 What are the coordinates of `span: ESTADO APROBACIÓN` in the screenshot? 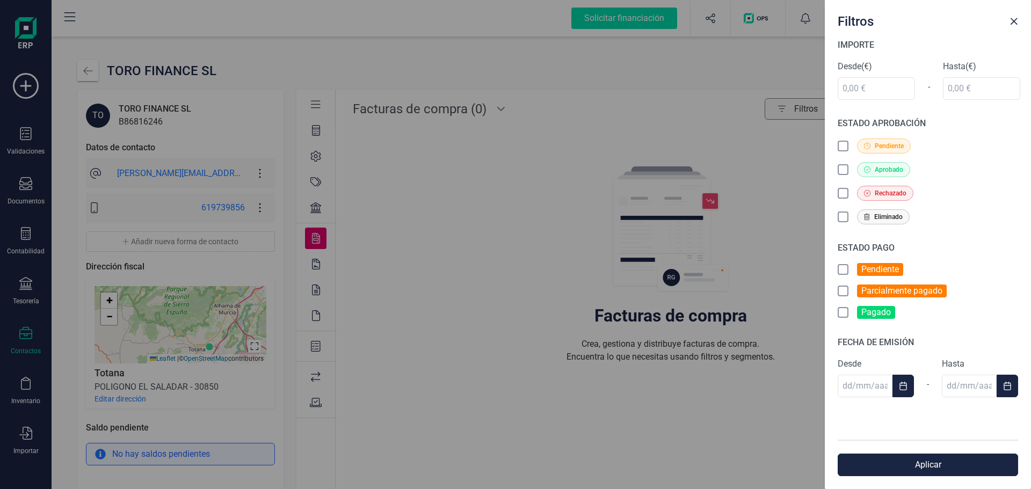 It's located at (881, 123).